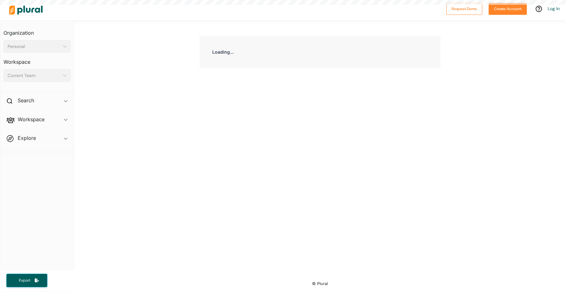 This screenshot has height=292, width=566. What do you see at coordinates (508, 9) in the screenshot?
I see `button: Create Account` at bounding box center [508, 9].